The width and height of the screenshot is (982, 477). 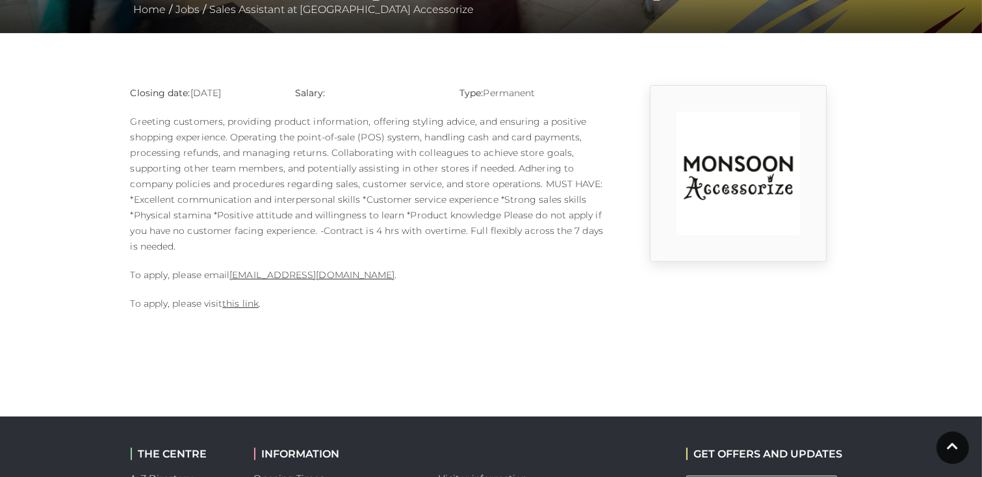 What do you see at coordinates (240, 303) in the screenshot?
I see `a: this link` at bounding box center [240, 303].